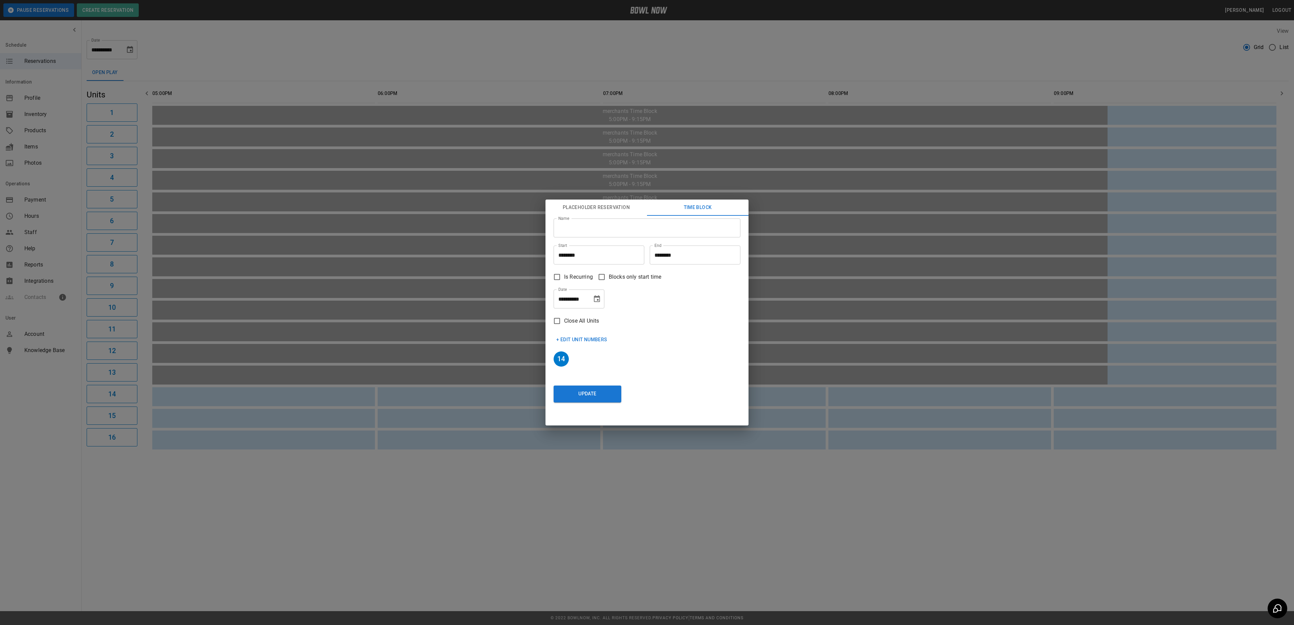  Describe the element at coordinates (698, 208) in the screenshot. I see `button: Time Block` at that location.